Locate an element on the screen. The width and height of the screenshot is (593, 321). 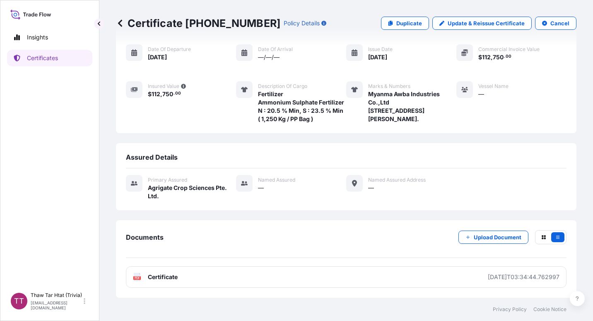
span: TT is located at coordinates (19, 301).